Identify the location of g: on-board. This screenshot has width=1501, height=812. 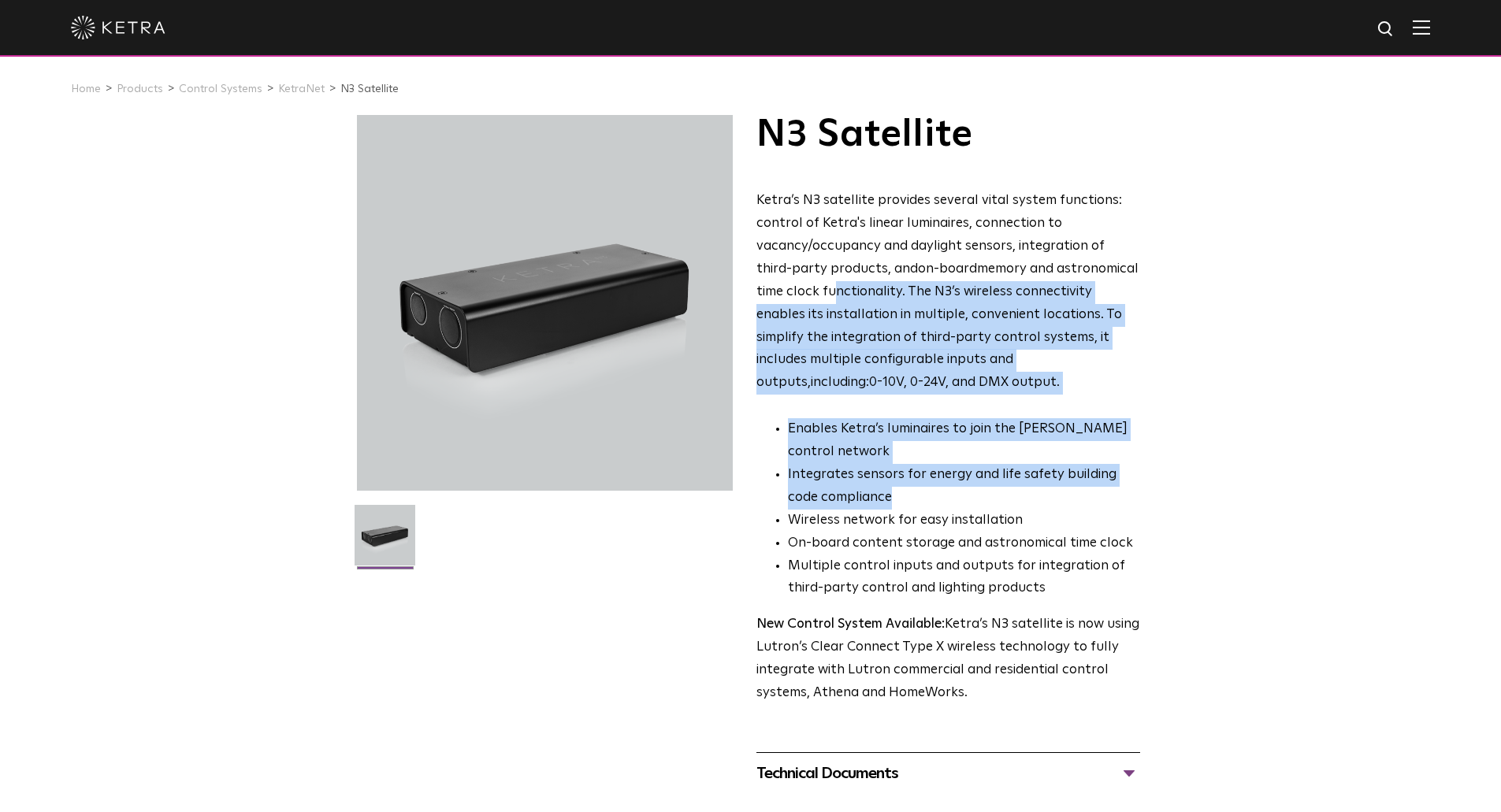
(947, 268).